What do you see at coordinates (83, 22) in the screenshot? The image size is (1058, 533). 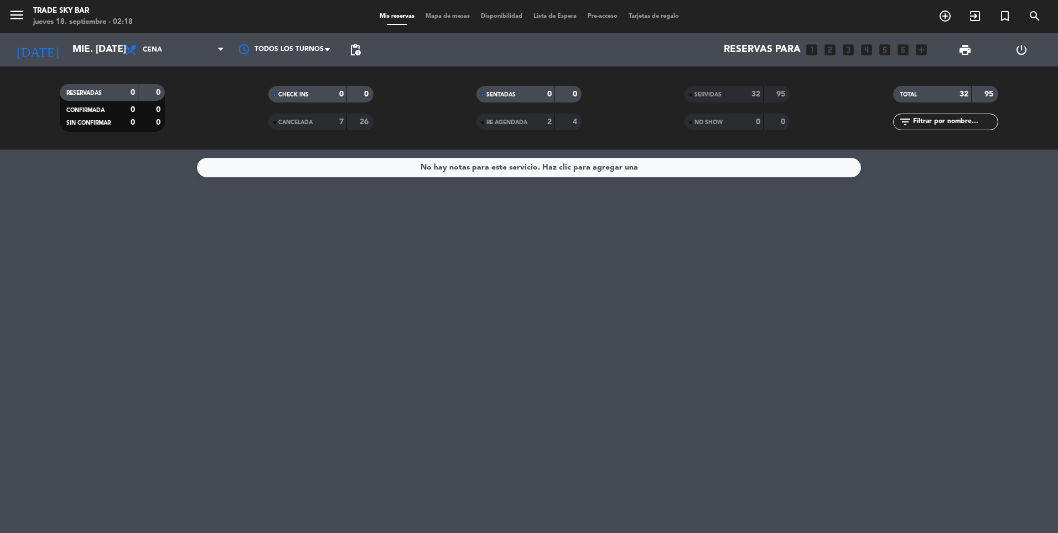 I see `div: jueves 18. septiembre - 02:18` at bounding box center [83, 22].